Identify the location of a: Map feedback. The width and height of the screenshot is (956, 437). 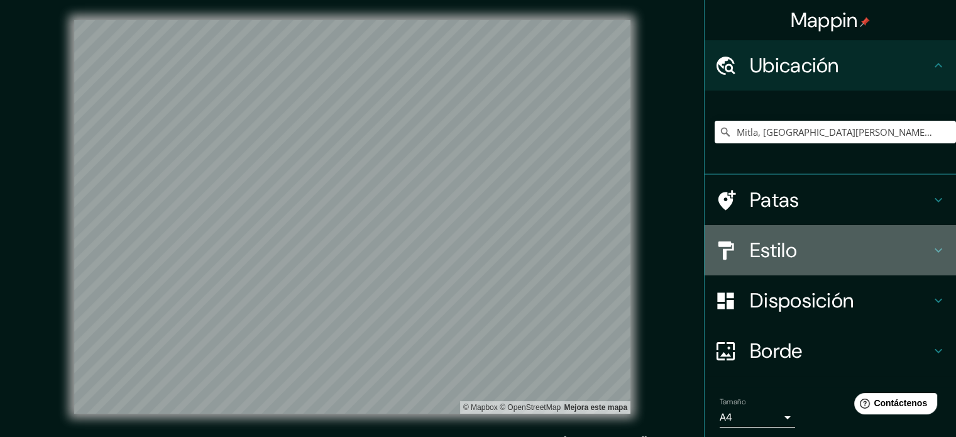
(595, 407).